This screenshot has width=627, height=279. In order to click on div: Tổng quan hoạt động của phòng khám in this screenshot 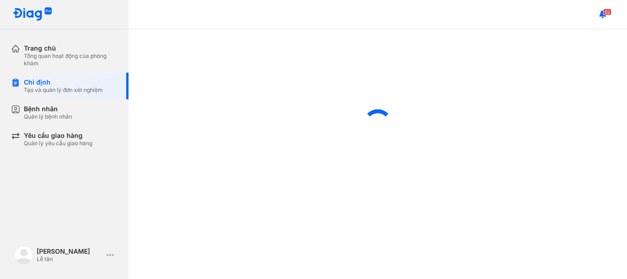, I will do `click(71, 60)`.